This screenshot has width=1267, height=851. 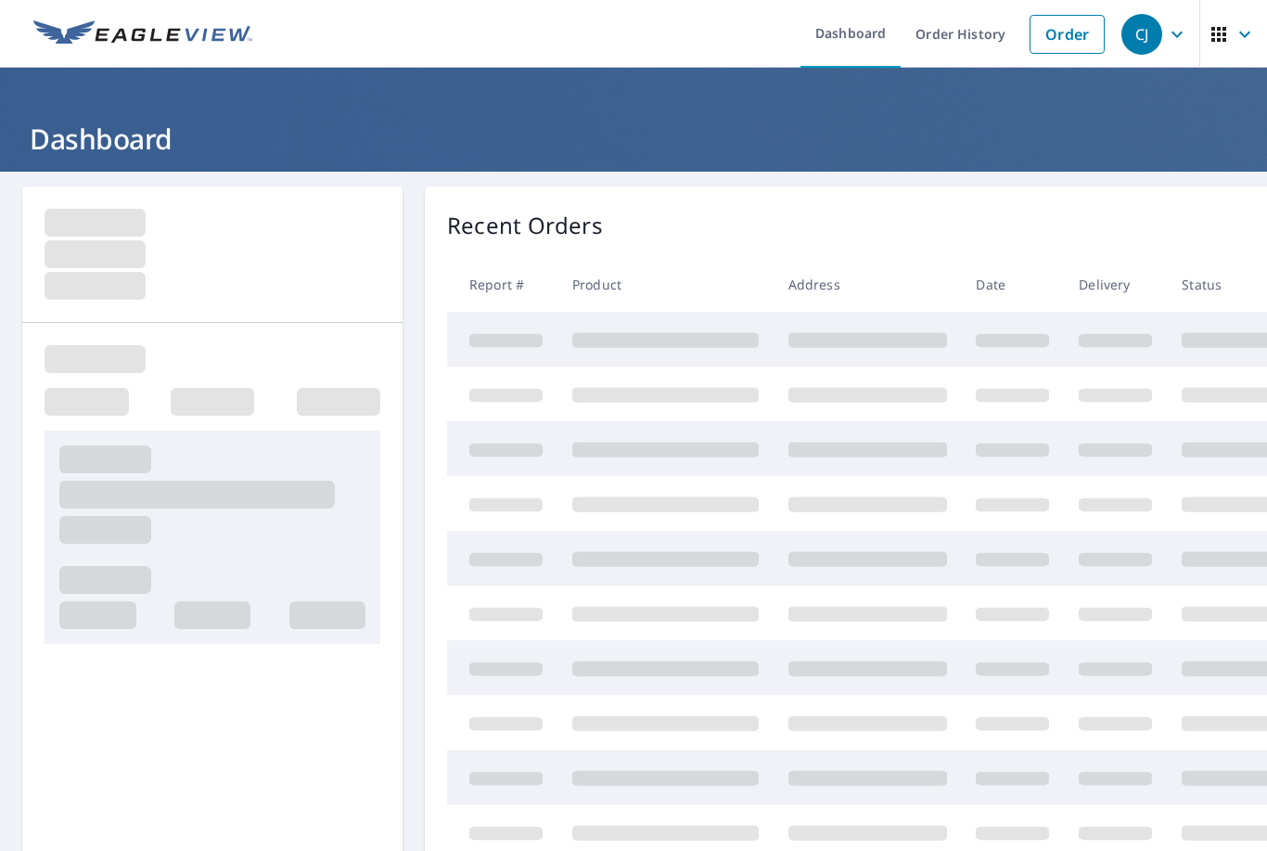 What do you see at coordinates (634, 138) in the screenshot?
I see `h1: Dashboard` at bounding box center [634, 138].